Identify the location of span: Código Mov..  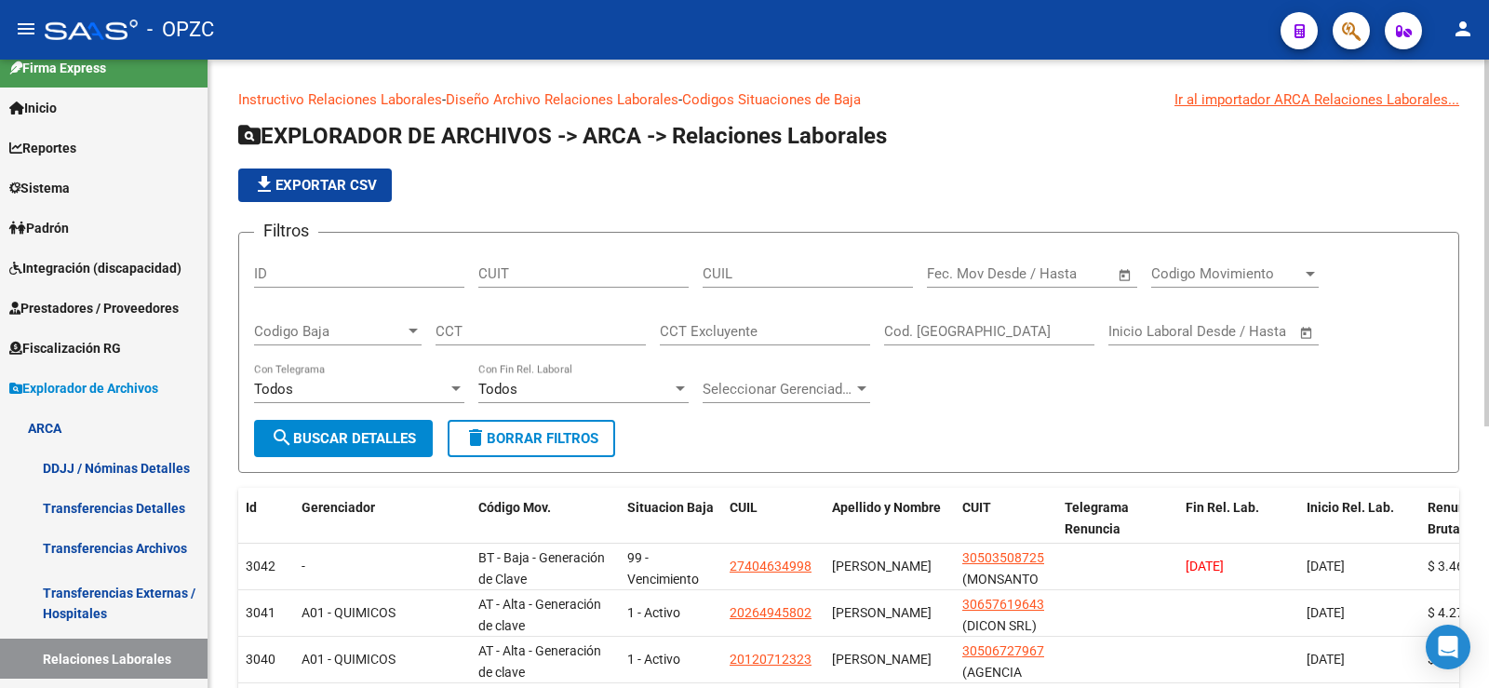
(515, 507).